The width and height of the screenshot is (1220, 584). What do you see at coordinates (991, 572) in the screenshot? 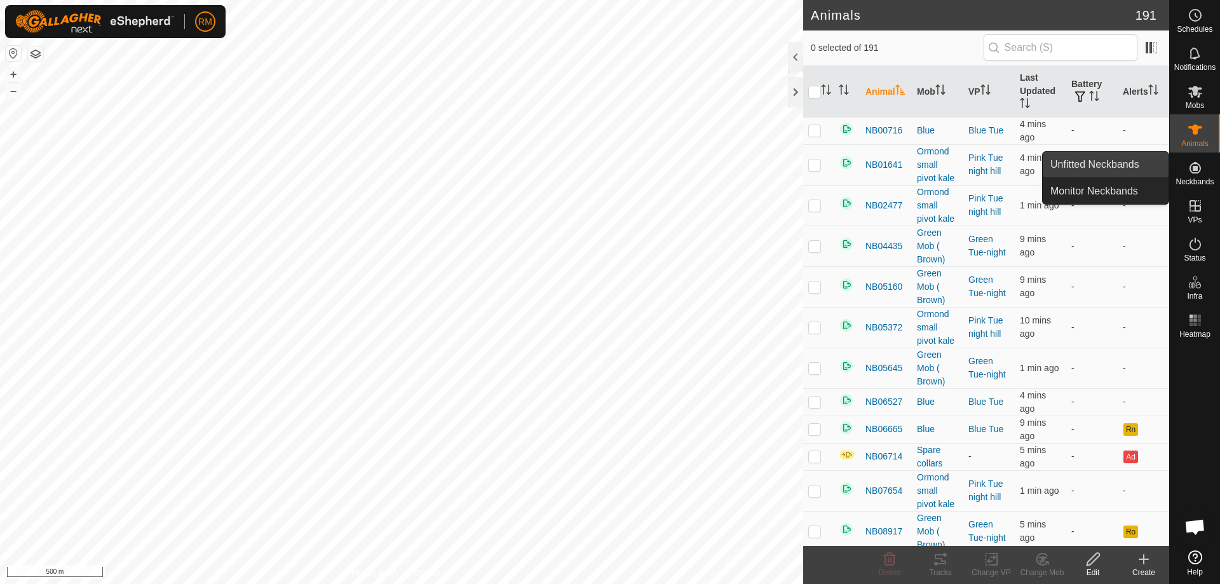
I see `div: Change VP` at bounding box center [991, 572].